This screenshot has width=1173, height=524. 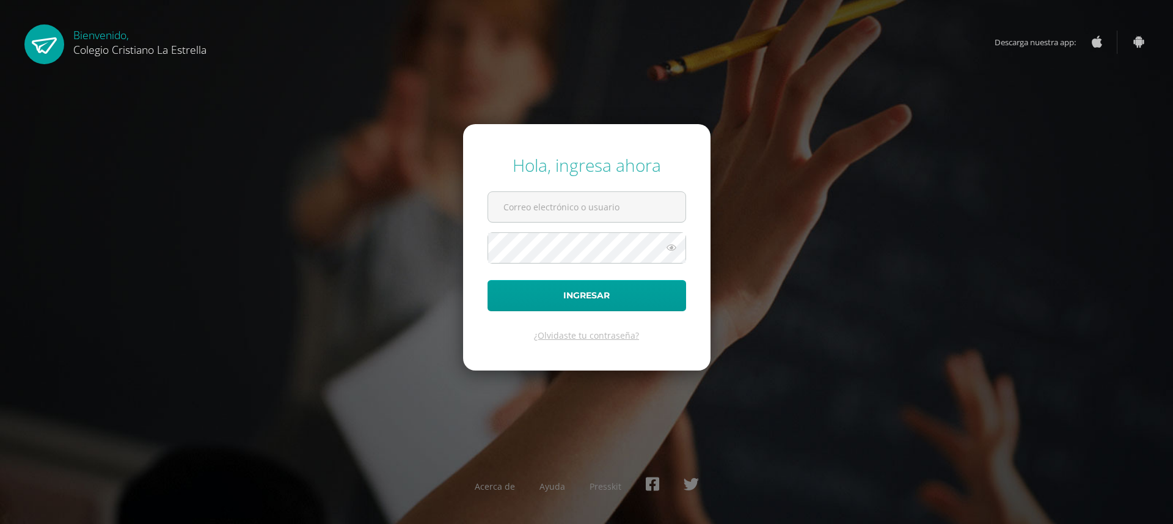 I want to click on span: Descarga nuestra app:, so click(x=1041, y=42).